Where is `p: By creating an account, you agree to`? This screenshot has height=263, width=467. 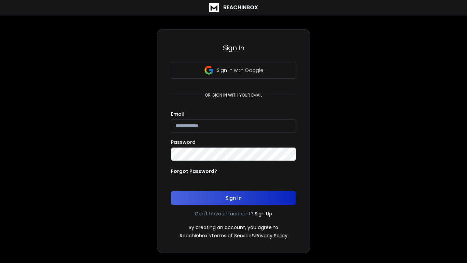 p: By creating an account, you agree to is located at coordinates (234, 227).